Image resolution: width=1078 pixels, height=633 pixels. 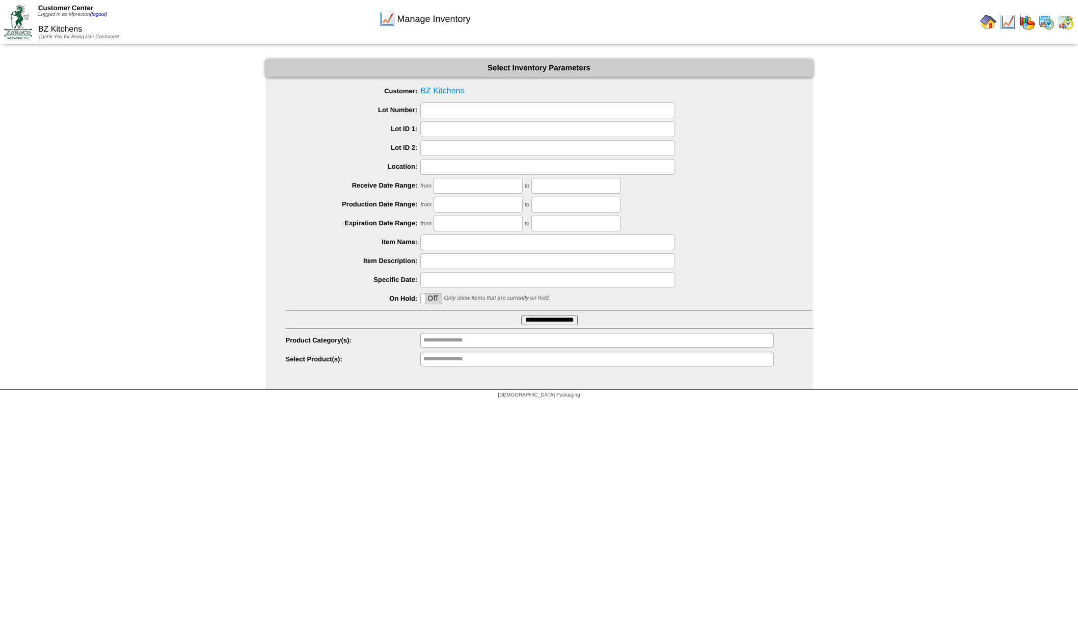 I want to click on label: Item Name:, so click(x=353, y=241).